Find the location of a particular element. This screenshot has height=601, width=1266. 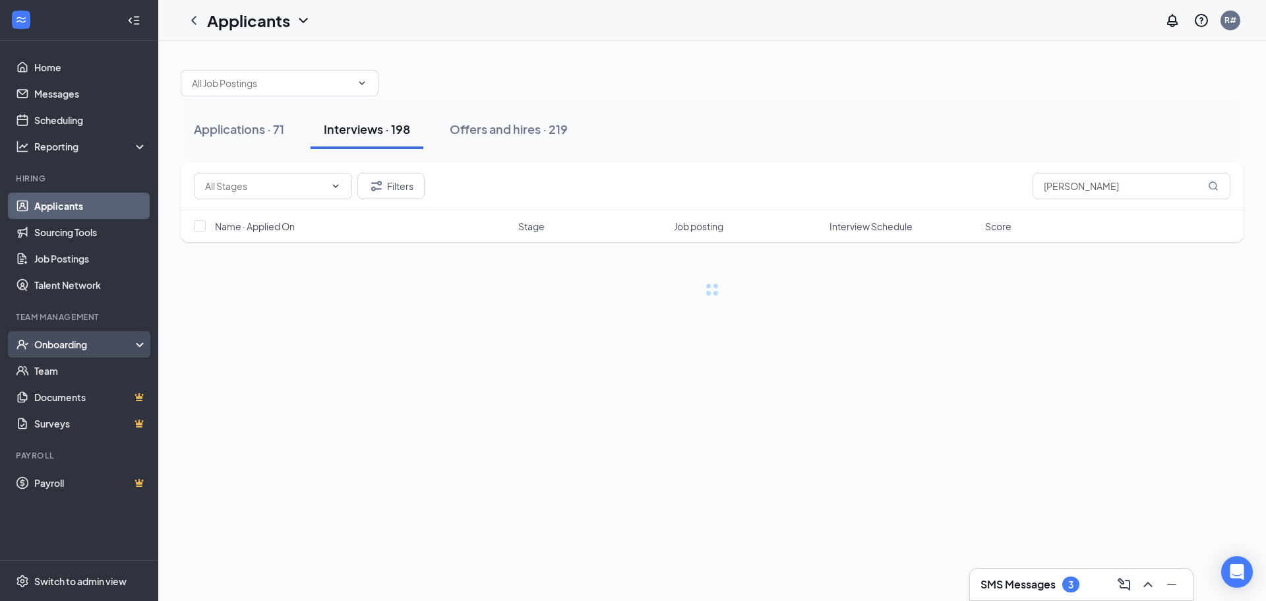

svg: UserCheck is located at coordinates (22, 344).